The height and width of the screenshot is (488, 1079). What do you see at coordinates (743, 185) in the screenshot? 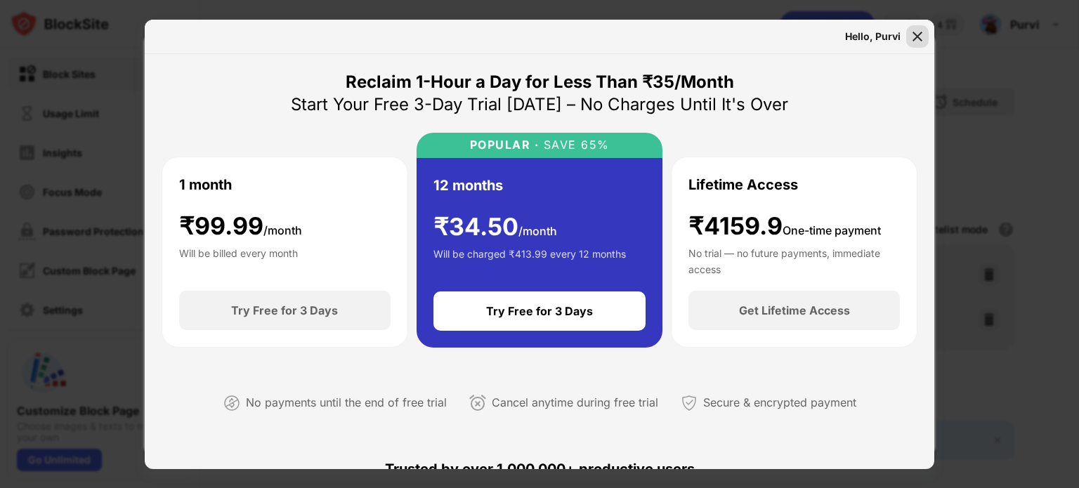
I see `div: Lifetime Access` at bounding box center [743, 185].